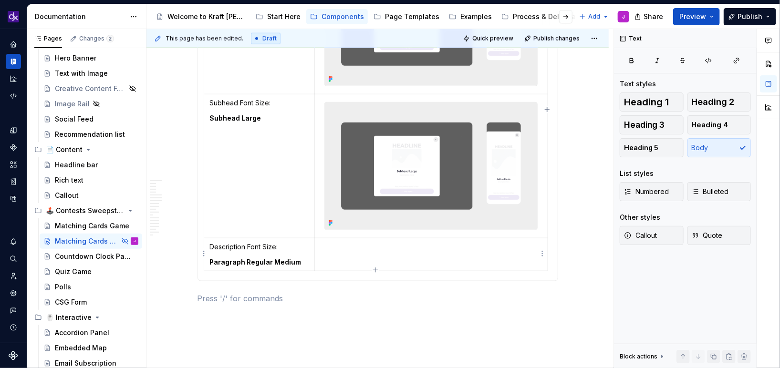  What do you see at coordinates (48, 39) in the screenshot?
I see `div: Pages` at bounding box center [48, 39].